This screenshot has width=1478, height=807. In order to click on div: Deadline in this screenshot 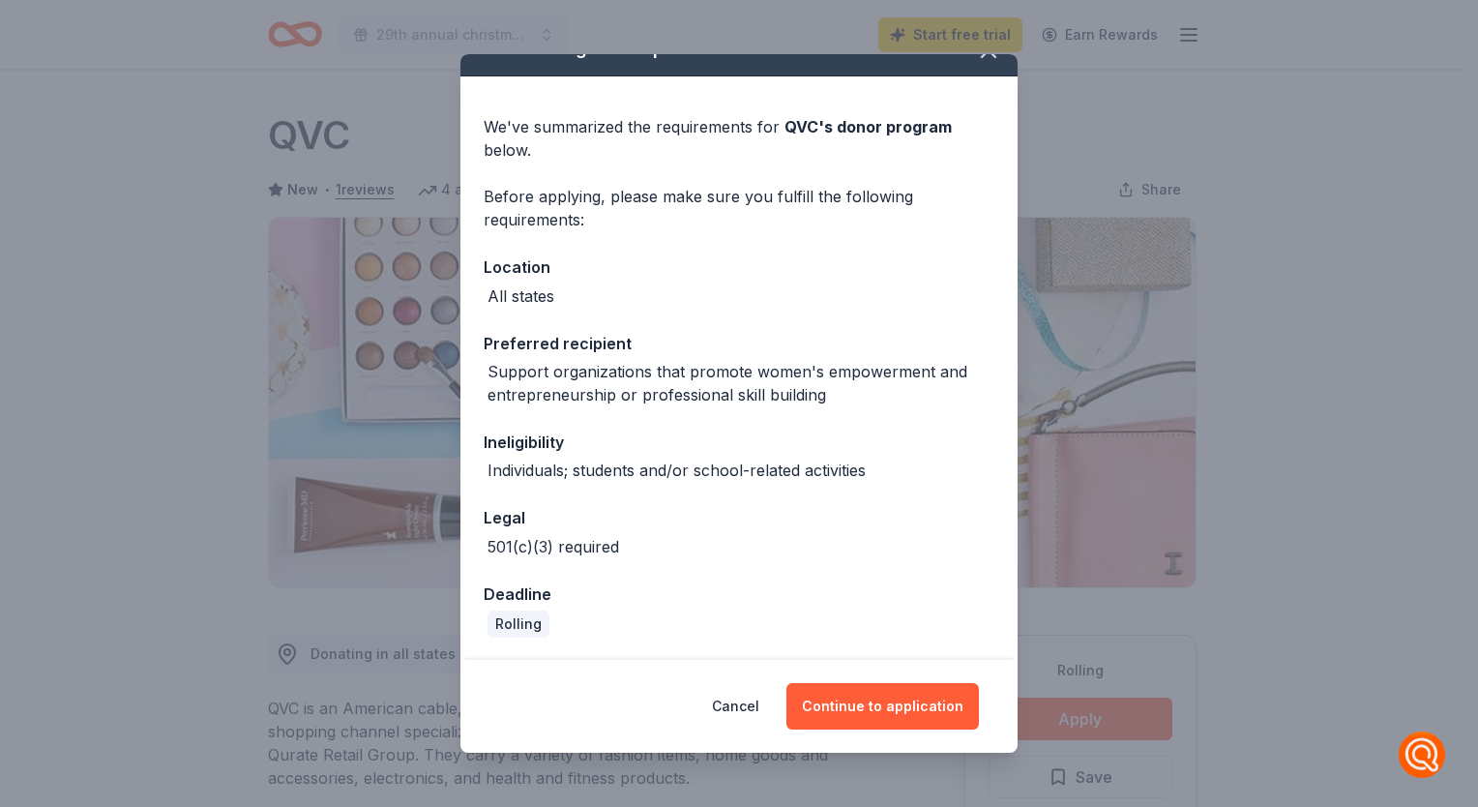, I will do `click(739, 594)`.